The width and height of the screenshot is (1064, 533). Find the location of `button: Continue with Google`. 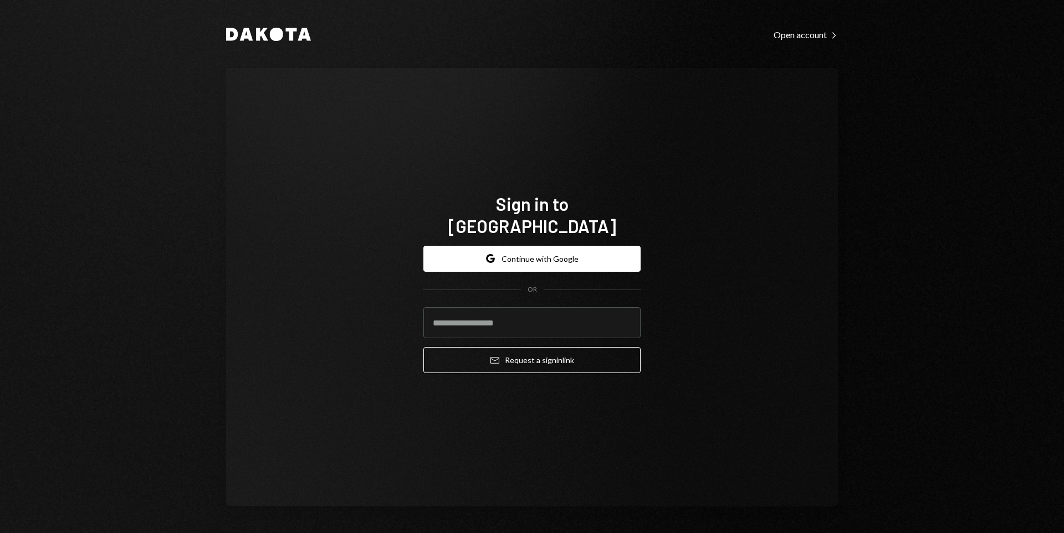

button: Continue with Google is located at coordinates (532, 259).